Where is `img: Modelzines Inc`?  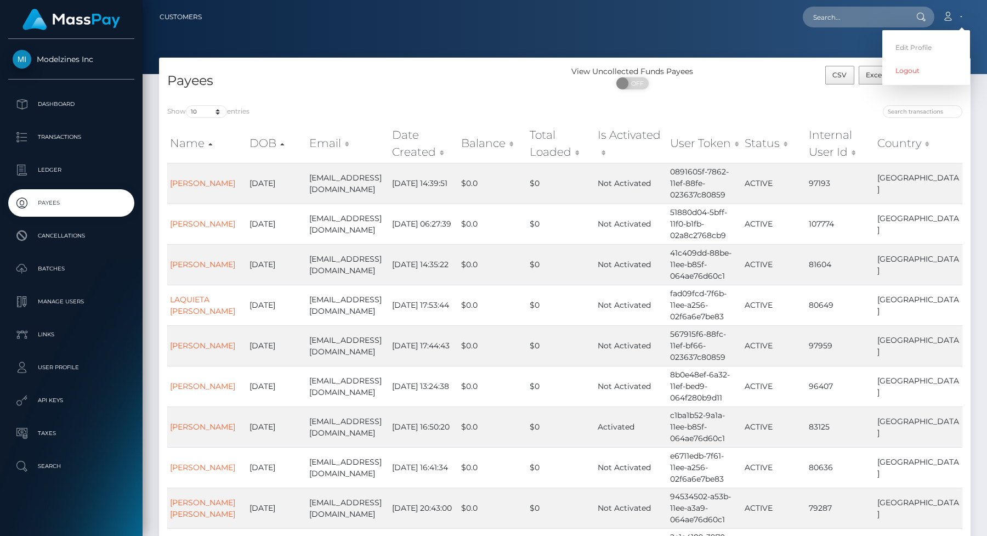 img: Modelzines Inc is located at coordinates (22, 59).